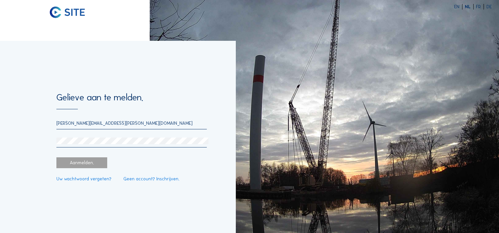 Image resolution: width=499 pixels, height=233 pixels. What do you see at coordinates (132, 123) in the screenshot?
I see `input: E-mail` at bounding box center [132, 123].